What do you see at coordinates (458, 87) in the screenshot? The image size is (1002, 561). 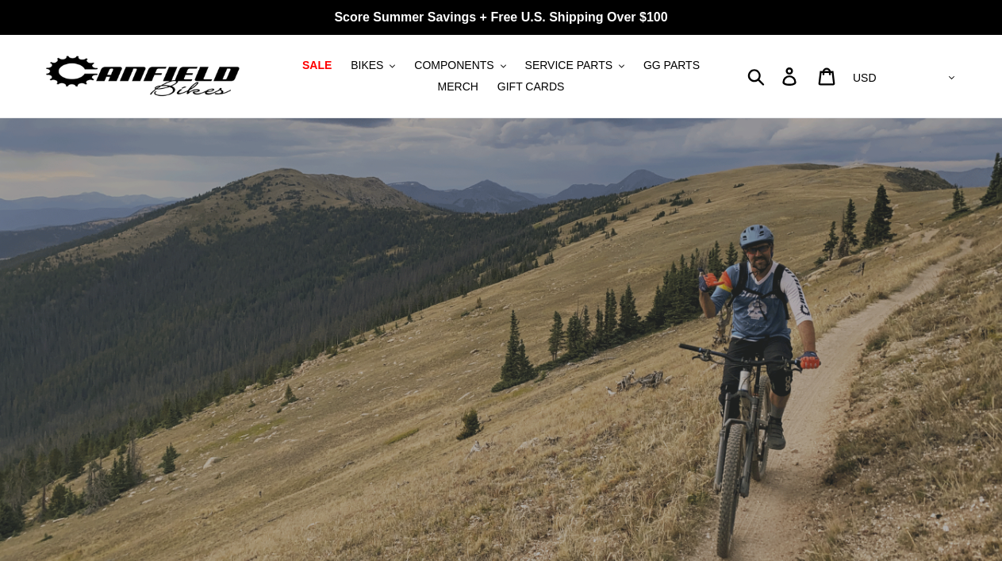 I see `span: MERCH` at bounding box center [458, 87].